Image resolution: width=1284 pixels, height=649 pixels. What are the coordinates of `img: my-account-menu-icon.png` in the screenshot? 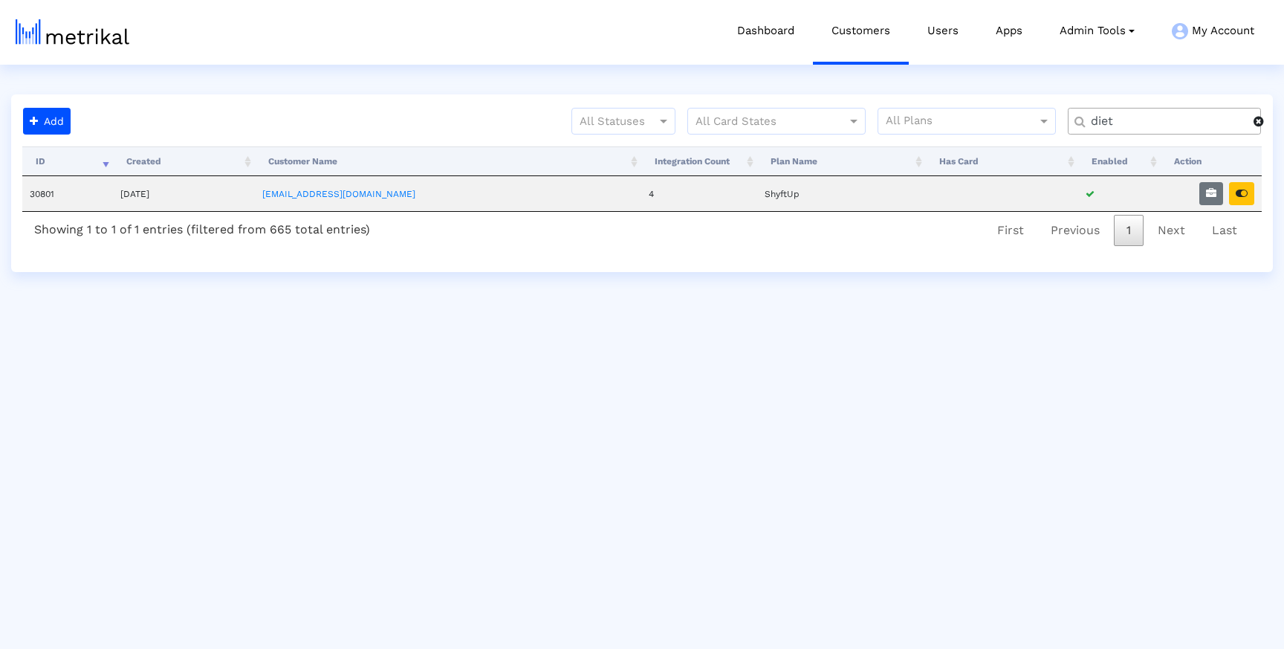 It's located at (1180, 31).